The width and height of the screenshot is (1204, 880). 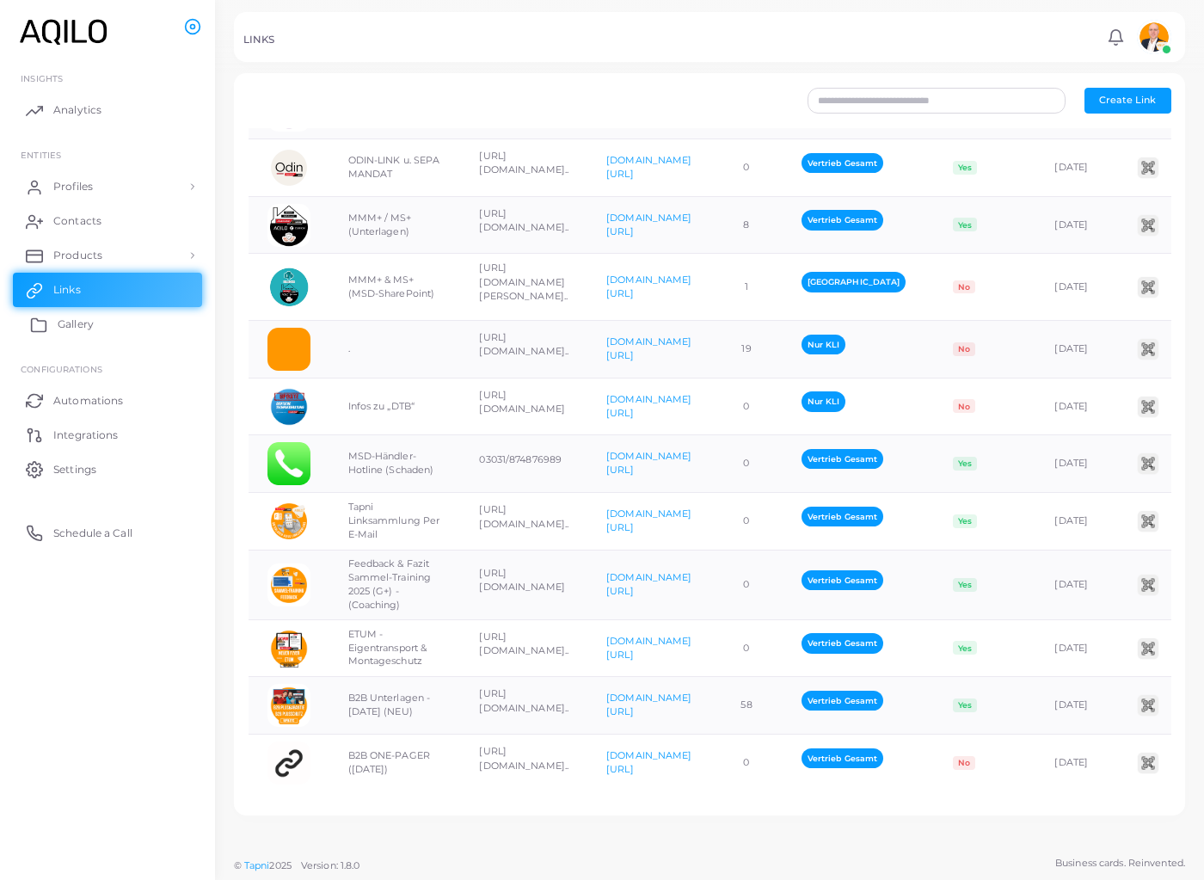 I want to click on td: 58, so click(x=746, y=705).